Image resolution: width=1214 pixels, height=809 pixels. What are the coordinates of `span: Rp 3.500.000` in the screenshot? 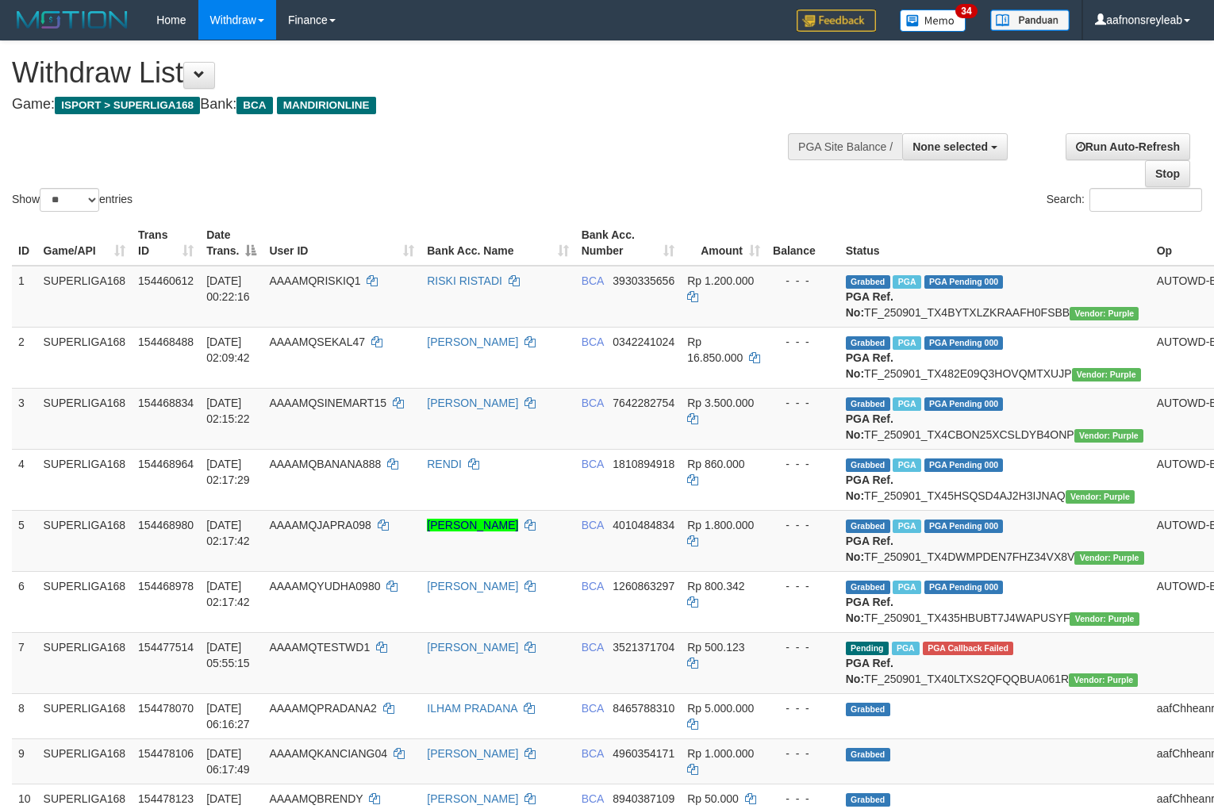 It's located at (720, 403).